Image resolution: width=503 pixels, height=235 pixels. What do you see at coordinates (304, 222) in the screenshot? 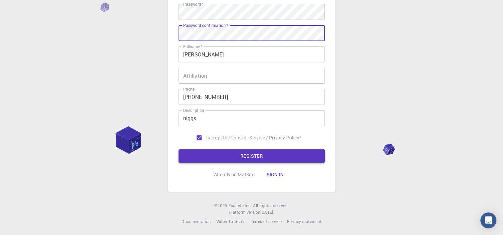
I see `span: Privacy statement` at bounding box center [304, 222].